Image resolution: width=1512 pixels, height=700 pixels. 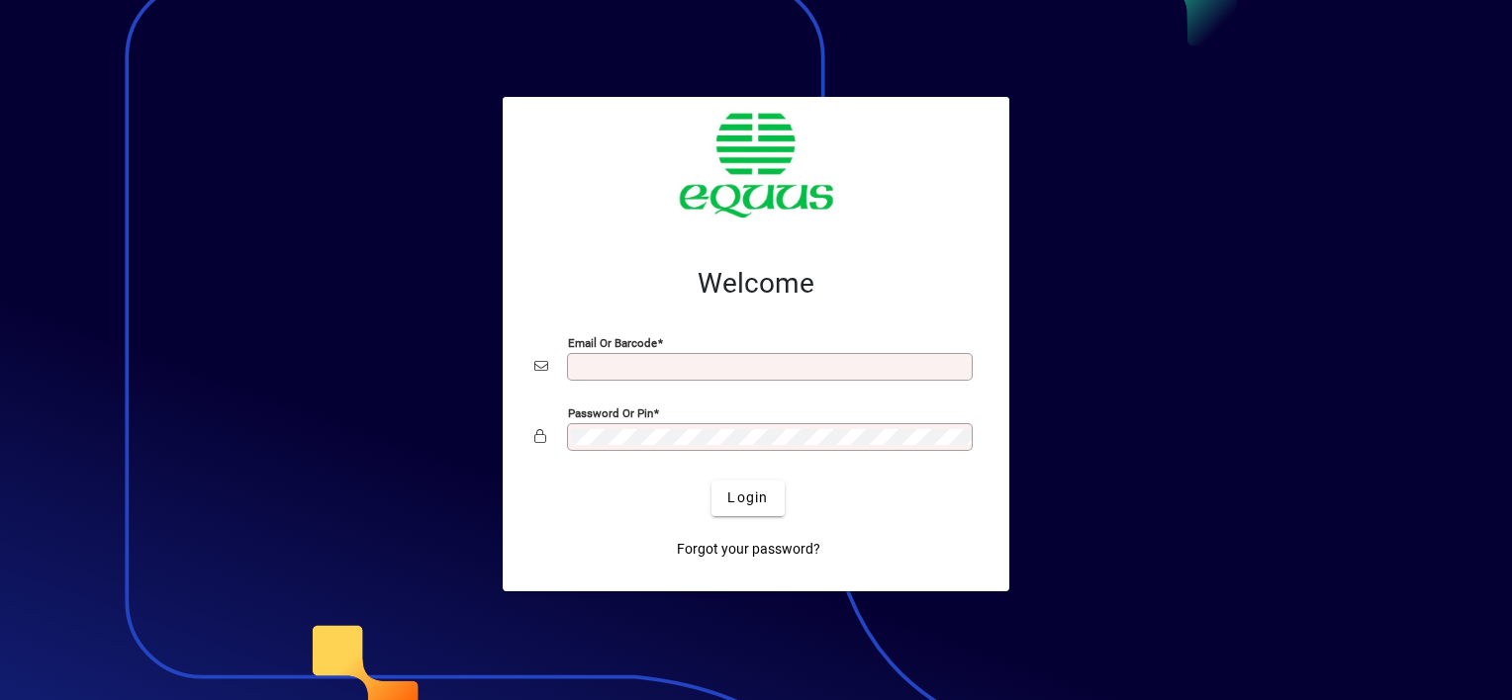 What do you see at coordinates (747, 499) in the screenshot?
I see `button: Login` at bounding box center [747, 499].